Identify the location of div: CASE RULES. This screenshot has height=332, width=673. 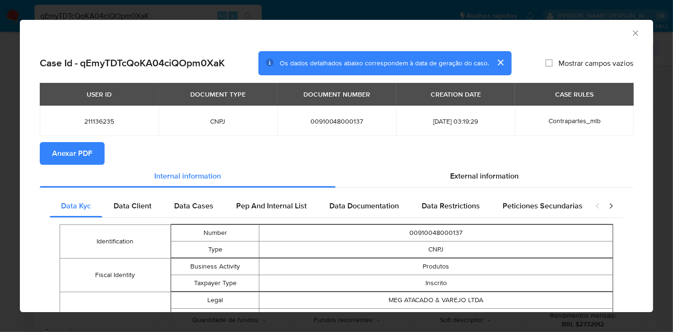
(574, 94).